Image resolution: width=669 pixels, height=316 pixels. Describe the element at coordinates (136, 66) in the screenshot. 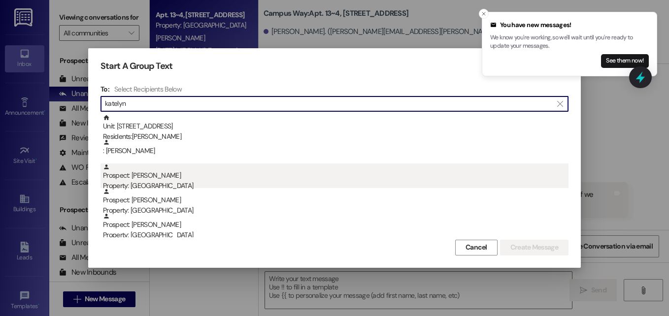

I see `h3: Start A Group Text` at that location.